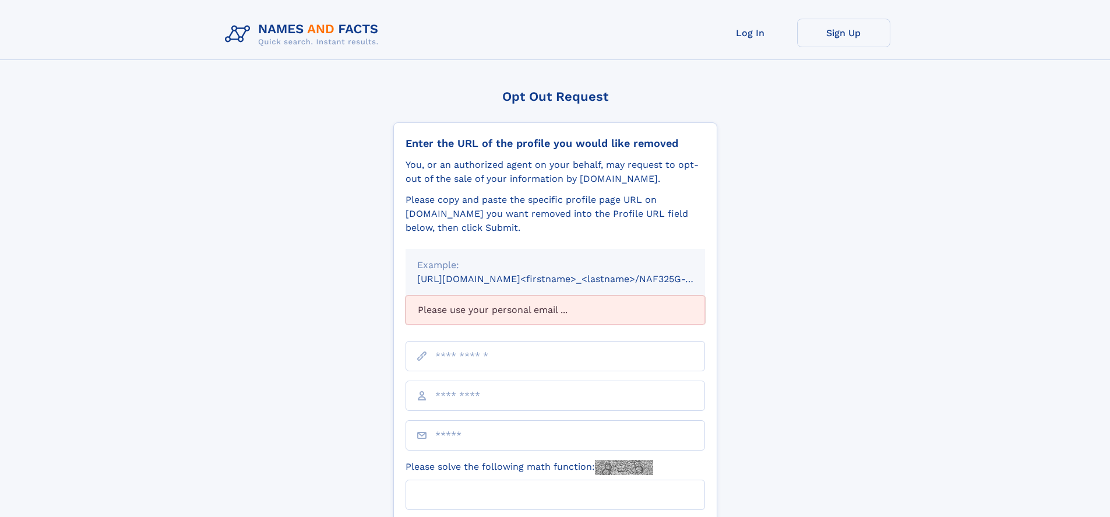  Describe the element at coordinates (555, 143) in the screenshot. I see `div: Enter the URL of the profile you would like removed` at that location.